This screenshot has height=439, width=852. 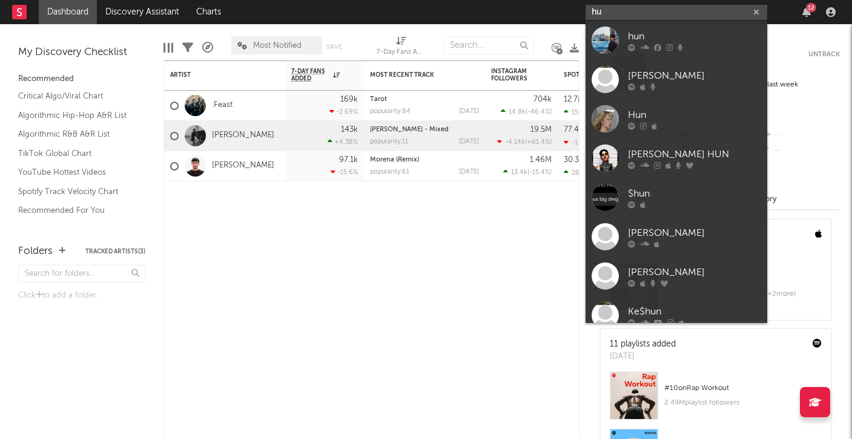 What do you see at coordinates (514, 142) in the screenshot?
I see `span: -4.14k` at bounding box center [514, 142].